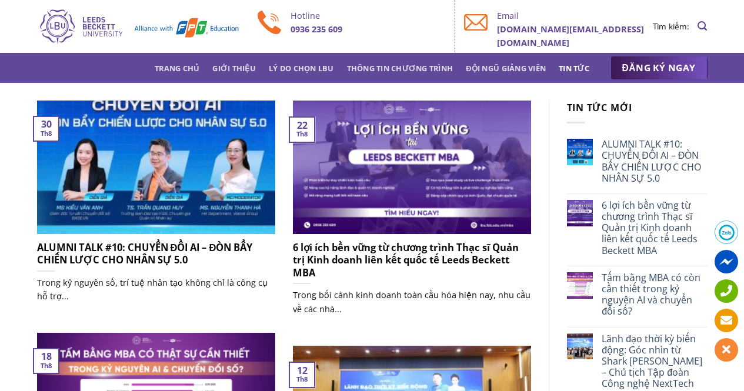 The width and height of the screenshot is (744, 391). Describe the element at coordinates (138, 26) in the screenshot. I see `img: Thạc sĩ Quản trị kinh doanh Quốc tế` at that location.